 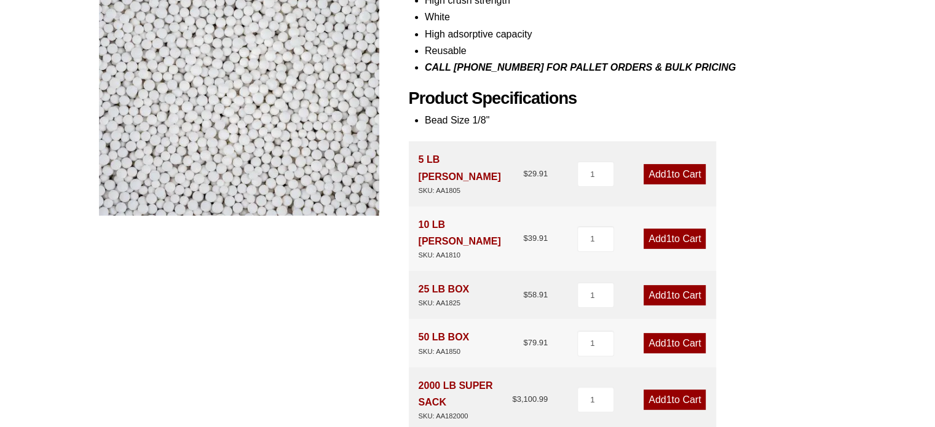 What do you see at coordinates (535, 342) in the screenshot?
I see `bdi: 79.91` at bounding box center [535, 342].